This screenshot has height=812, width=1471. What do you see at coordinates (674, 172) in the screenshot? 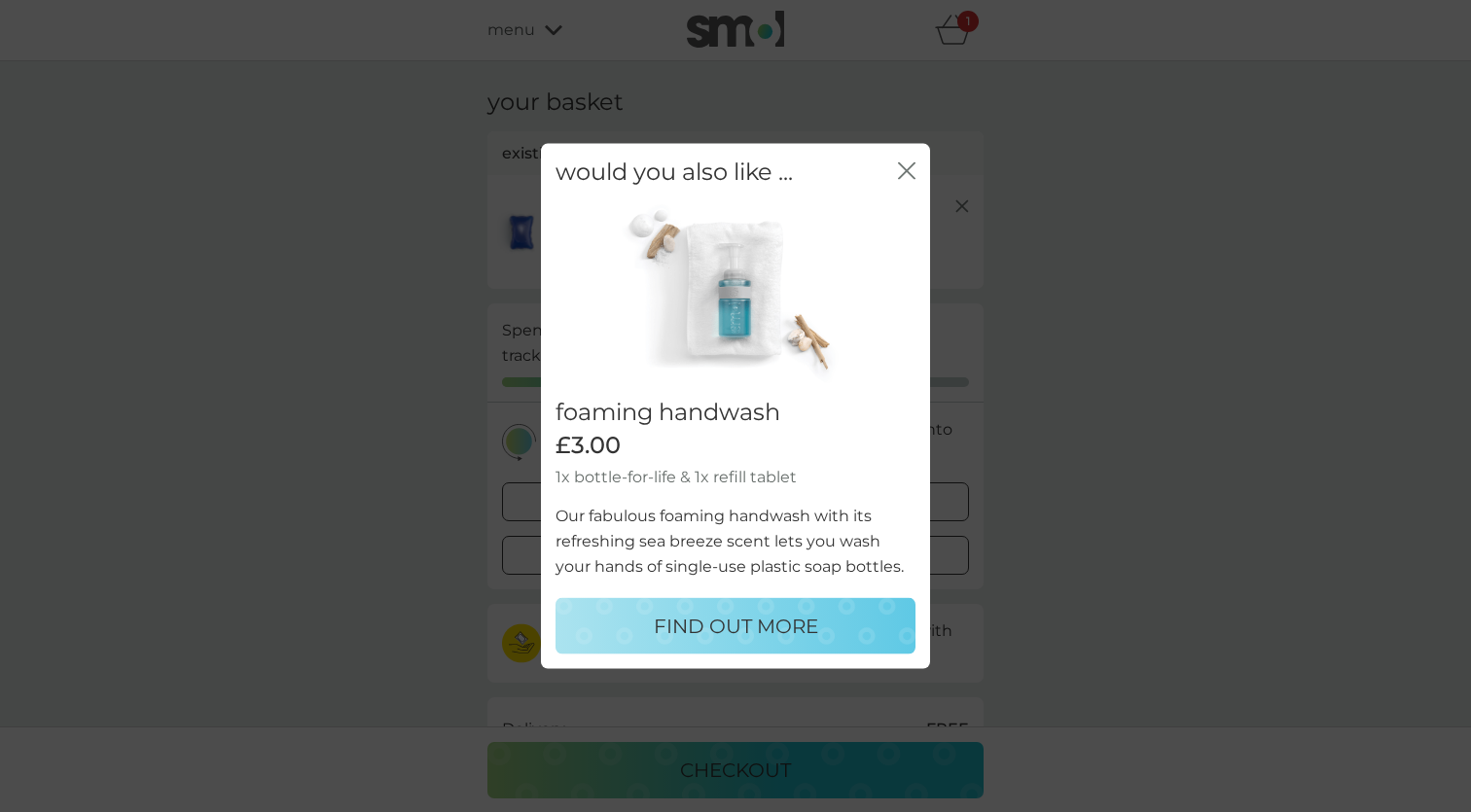
I see `h2: would you also like ...` at bounding box center [674, 172].